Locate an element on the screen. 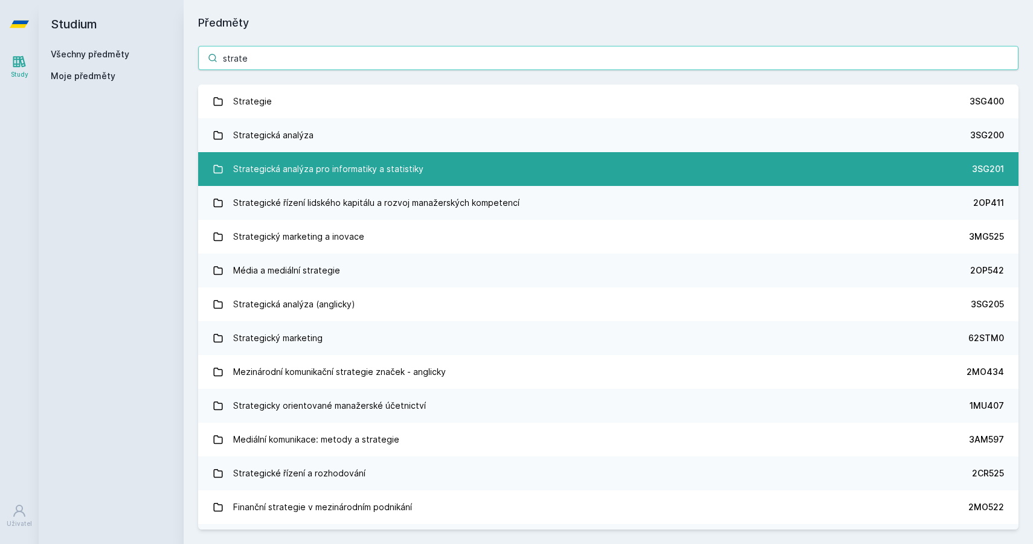 The width and height of the screenshot is (1033, 544). div: Study is located at coordinates (19, 74).